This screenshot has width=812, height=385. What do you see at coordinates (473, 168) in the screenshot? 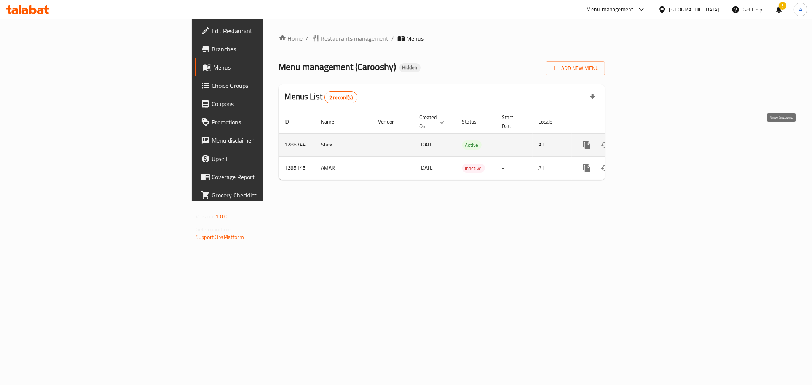
I see `div: Inactive` at bounding box center [473, 168].